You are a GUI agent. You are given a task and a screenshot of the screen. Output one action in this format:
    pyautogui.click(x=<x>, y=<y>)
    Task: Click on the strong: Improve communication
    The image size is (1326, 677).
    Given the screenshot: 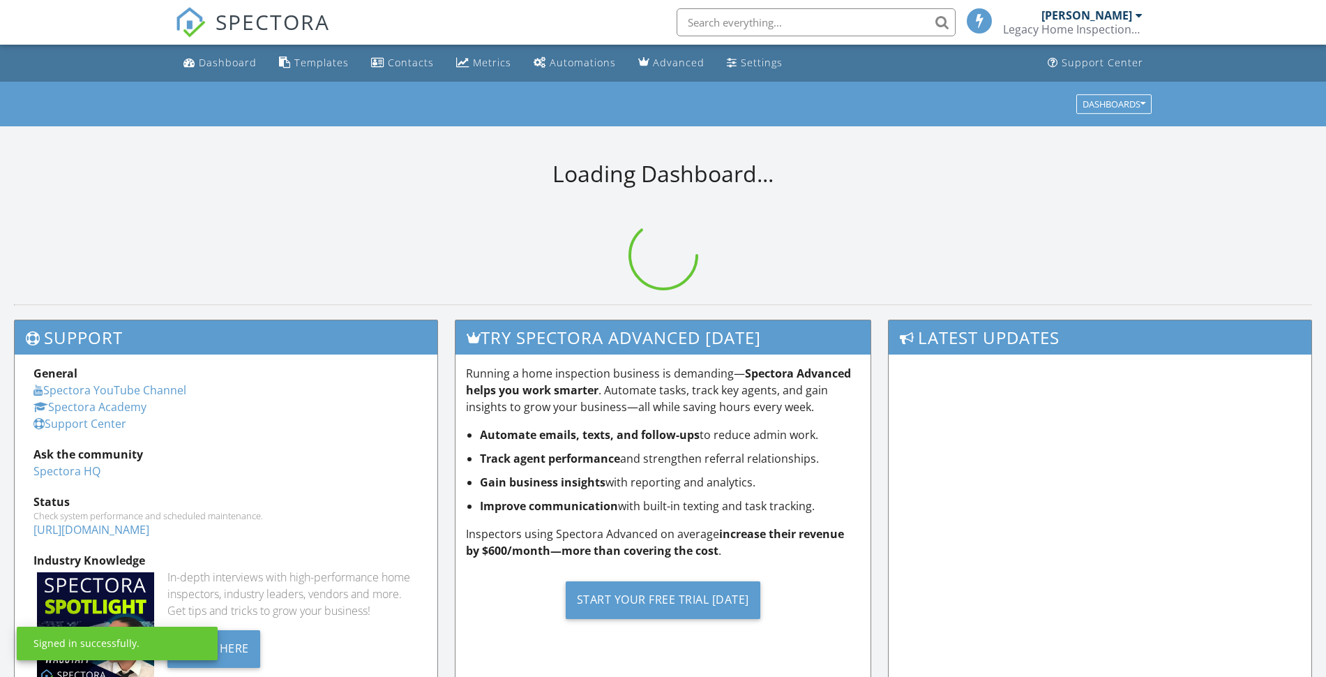 What is the action you would take?
    pyautogui.click(x=549, y=506)
    